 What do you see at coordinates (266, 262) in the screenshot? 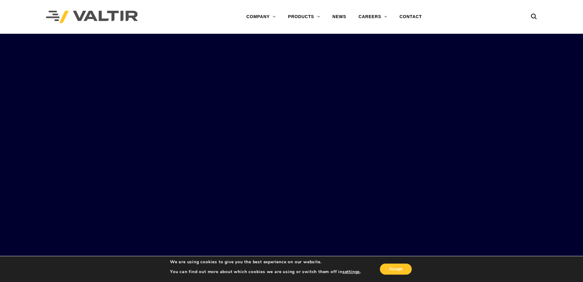
I see `p: We are using cookies to give you the best experience on our website.` at bounding box center [266, 262].